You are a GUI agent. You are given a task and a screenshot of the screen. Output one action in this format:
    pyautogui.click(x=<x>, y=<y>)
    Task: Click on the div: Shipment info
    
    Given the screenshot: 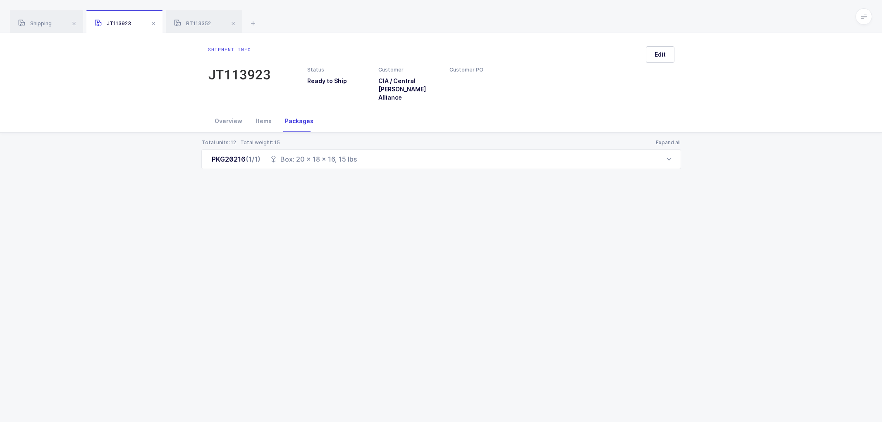 What is the action you would take?
    pyautogui.click(x=239, y=50)
    